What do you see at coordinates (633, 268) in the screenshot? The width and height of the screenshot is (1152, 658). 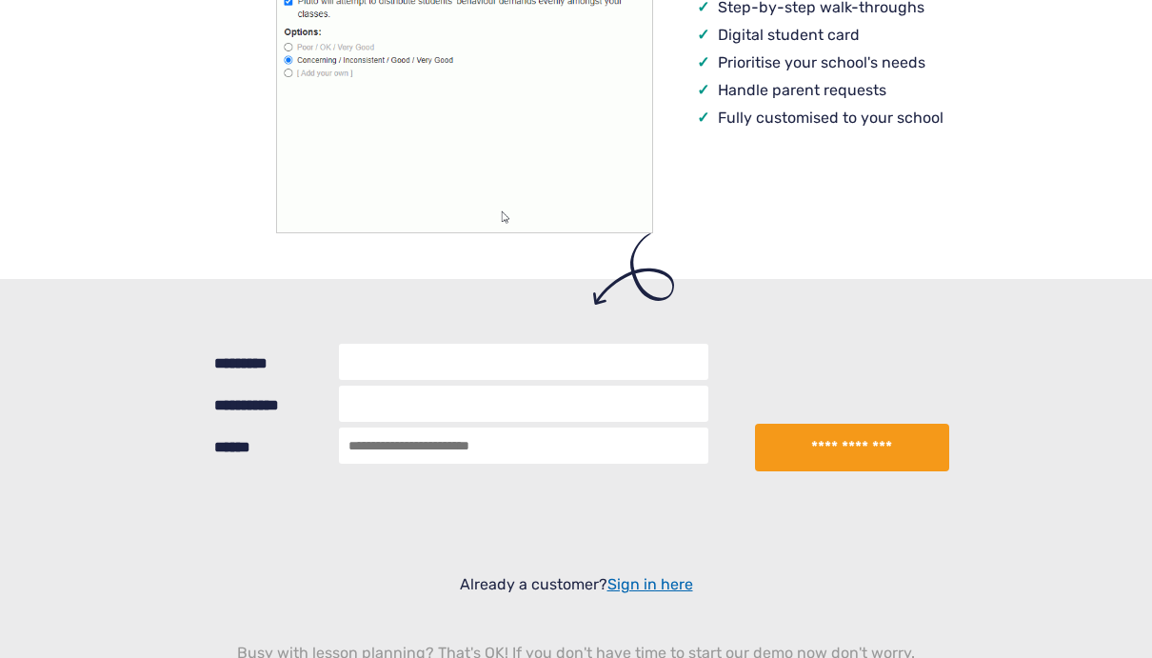 I see `img: arrow` at bounding box center [633, 268].